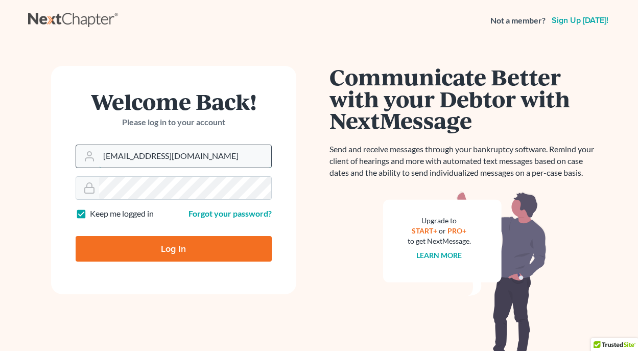  What do you see at coordinates (465, 99) in the screenshot?
I see `h1: Communicate Better with your Debtor with NextMessage` at bounding box center [465, 99].